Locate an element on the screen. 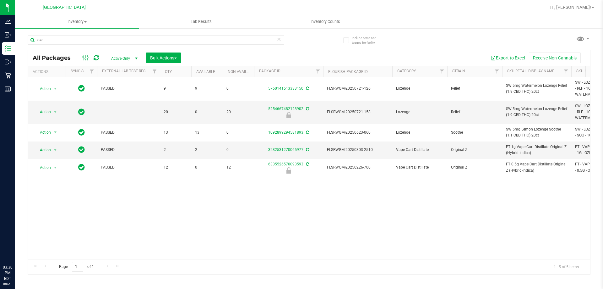 The width and height of the screenshot is (603, 289). a: Non-Available is located at coordinates (242, 72).